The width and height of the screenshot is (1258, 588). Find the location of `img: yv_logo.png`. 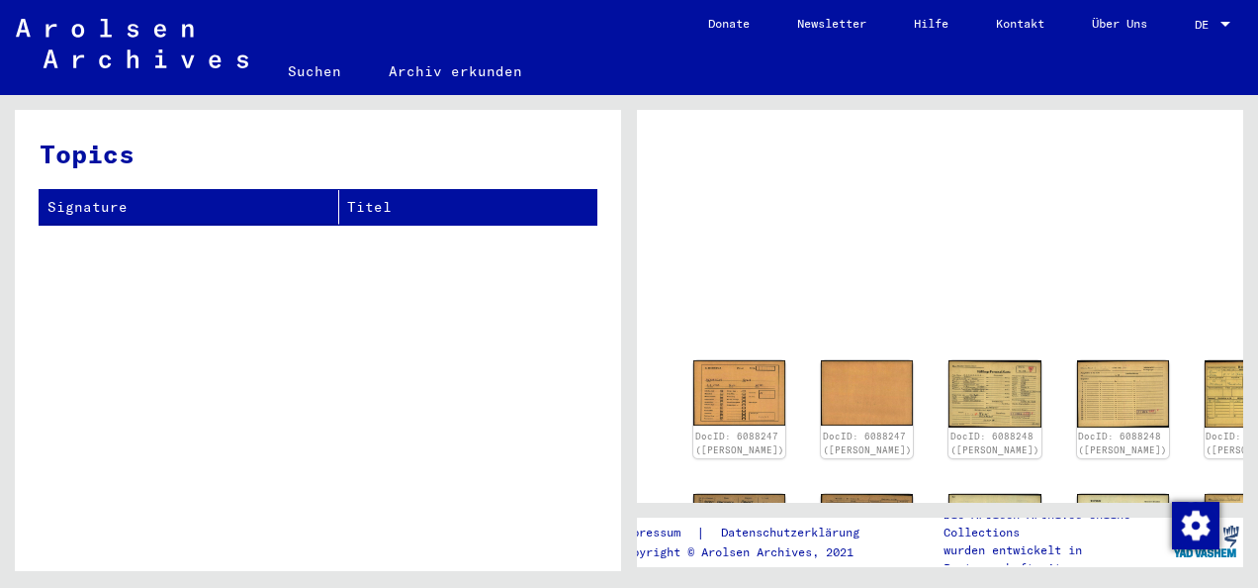

img: yv_logo.png is located at coordinates (1206, 541).